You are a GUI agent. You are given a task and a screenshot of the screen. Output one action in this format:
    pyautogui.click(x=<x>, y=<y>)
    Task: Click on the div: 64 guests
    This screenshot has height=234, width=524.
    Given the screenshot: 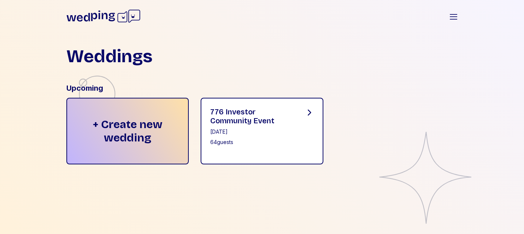 What is the action you would take?
    pyautogui.click(x=251, y=142)
    